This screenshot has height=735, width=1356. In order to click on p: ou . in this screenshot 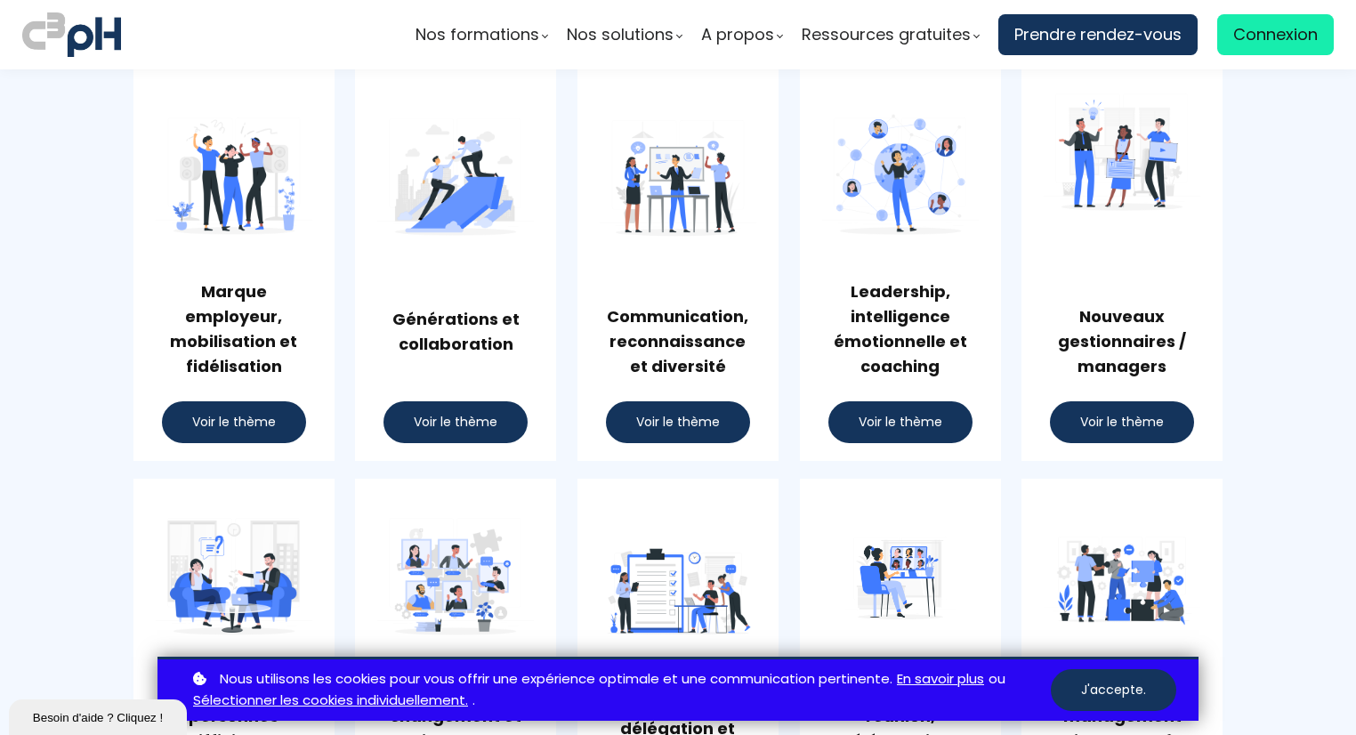, I will do `click(619, 691)`.